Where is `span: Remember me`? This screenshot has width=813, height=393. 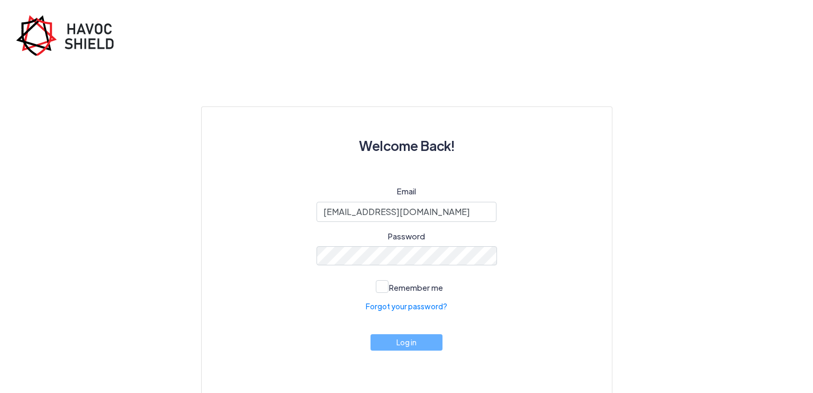 span: Remember me is located at coordinates (416, 287).